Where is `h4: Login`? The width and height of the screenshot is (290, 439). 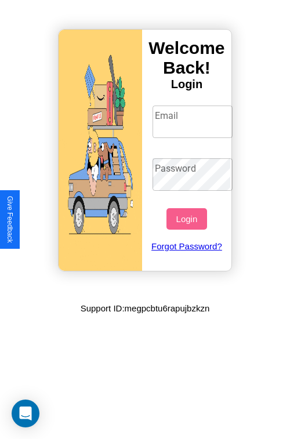 h4: Login is located at coordinates (187, 84).